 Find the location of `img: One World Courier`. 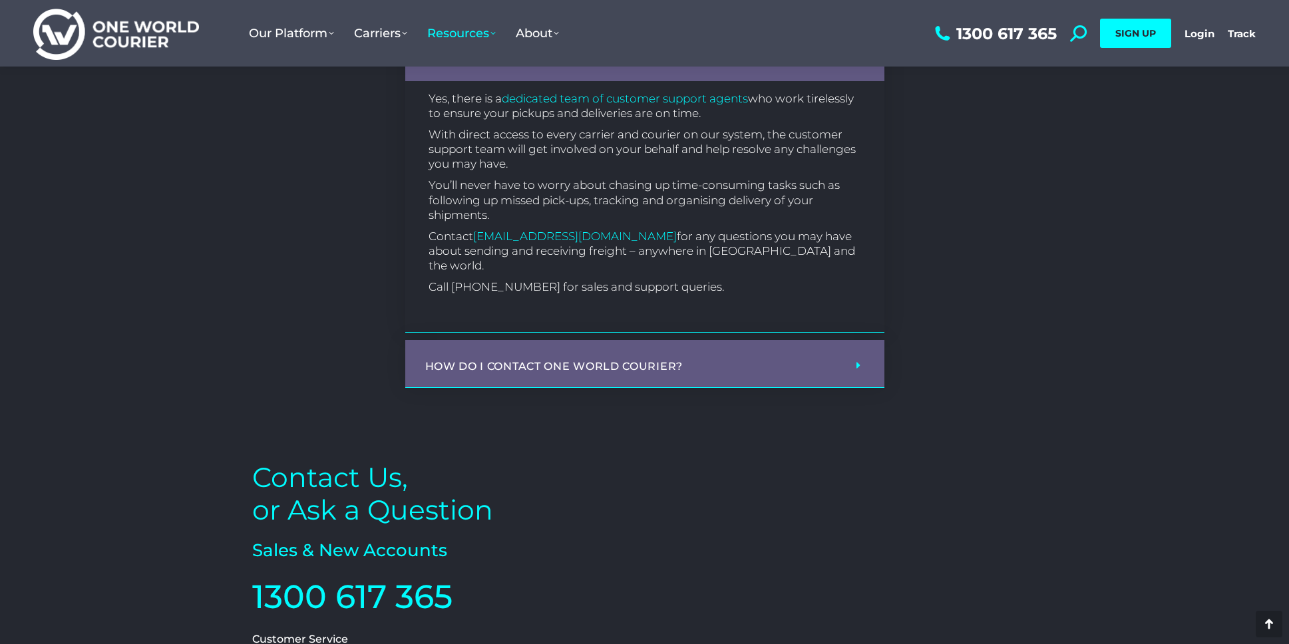

img: One World Courier is located at coordinates (116, 33).